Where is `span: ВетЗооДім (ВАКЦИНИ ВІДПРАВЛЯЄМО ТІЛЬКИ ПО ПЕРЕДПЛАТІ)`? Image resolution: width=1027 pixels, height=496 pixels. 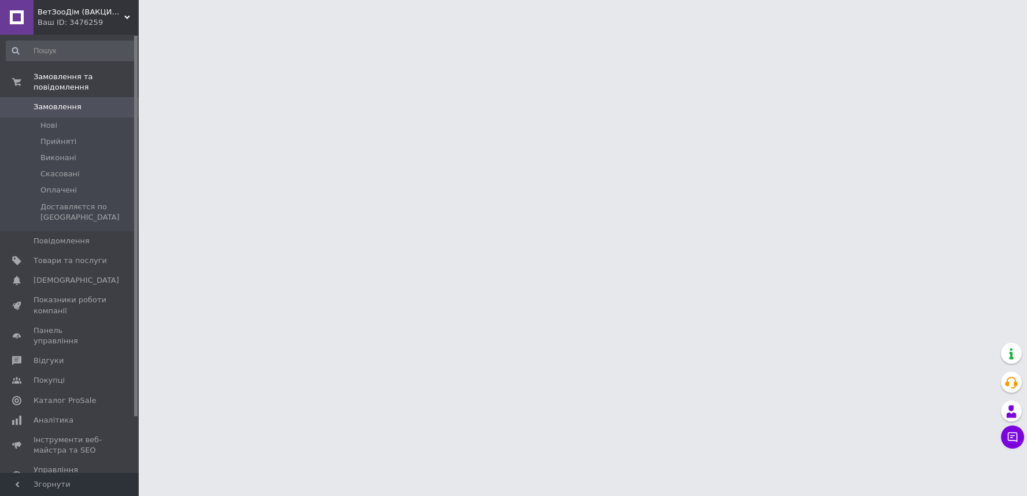 span: ВетЗооДім (ВАКЦИНИ ВІДПРАВЛЯЄМО ТІЛЬКИ ПО ПЕРЕДПЛАТІ) is located at coordinates (81, 12).